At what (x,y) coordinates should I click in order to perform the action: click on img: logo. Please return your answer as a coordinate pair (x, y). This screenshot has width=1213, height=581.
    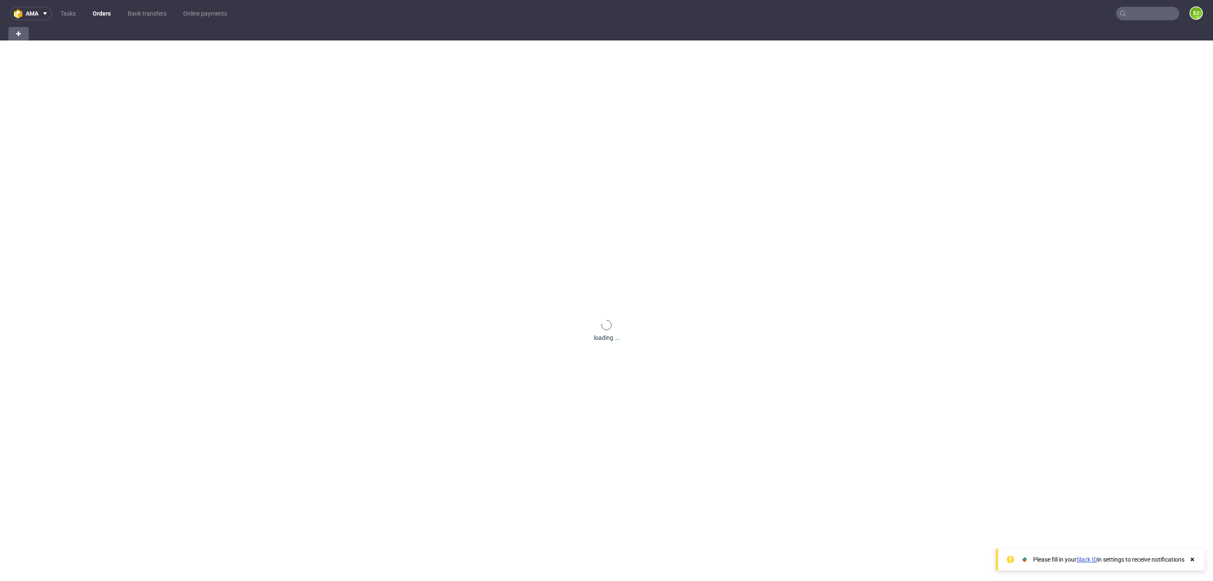
    Looking at the image, I should click on (20, 13).